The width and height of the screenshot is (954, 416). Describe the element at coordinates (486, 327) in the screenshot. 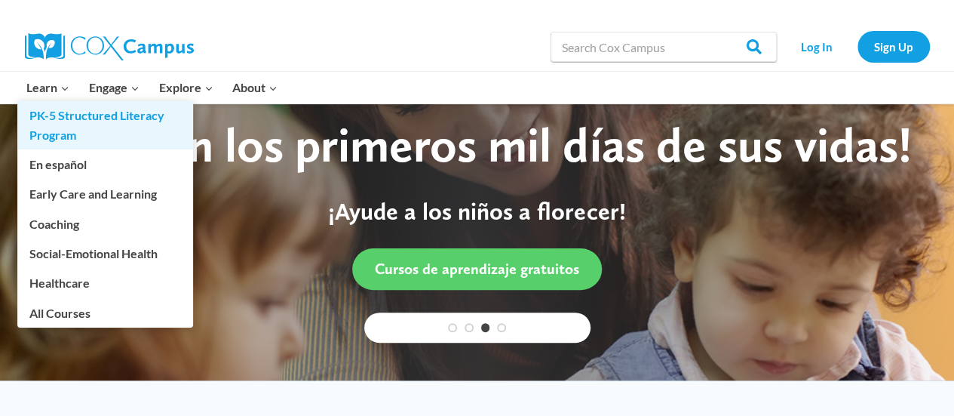

I see `a: 3` at that location.